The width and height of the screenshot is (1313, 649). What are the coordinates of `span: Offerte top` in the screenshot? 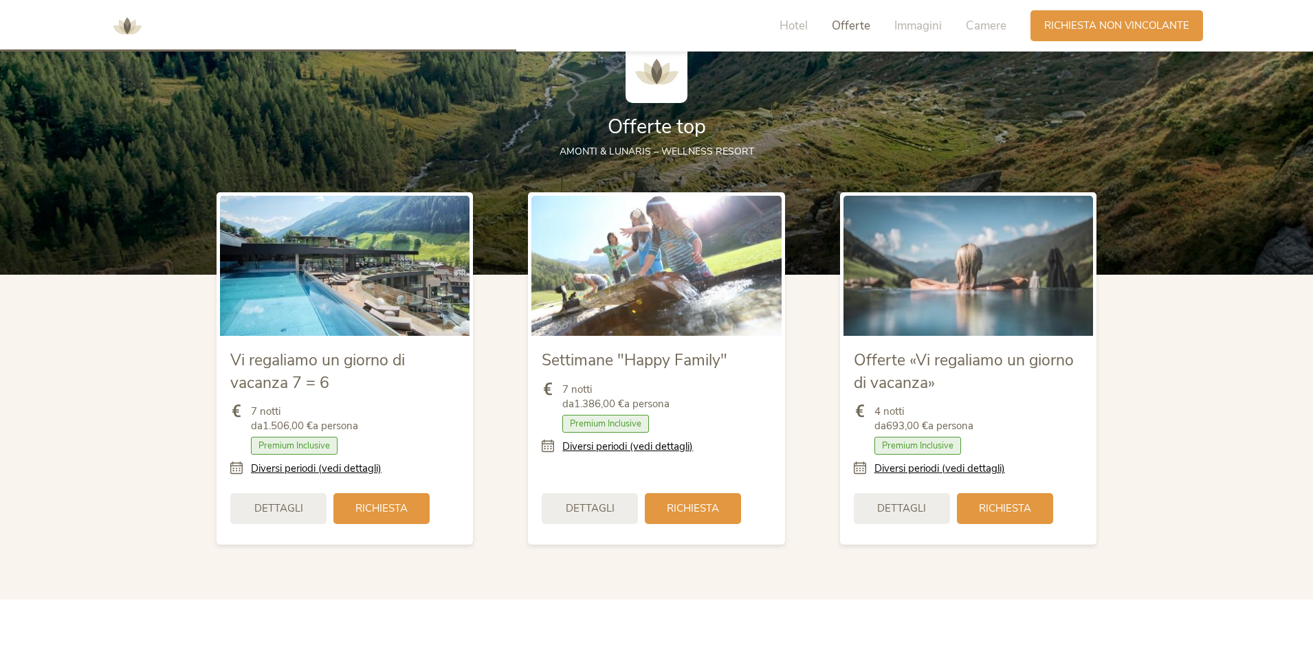 It's located at (656, 126).